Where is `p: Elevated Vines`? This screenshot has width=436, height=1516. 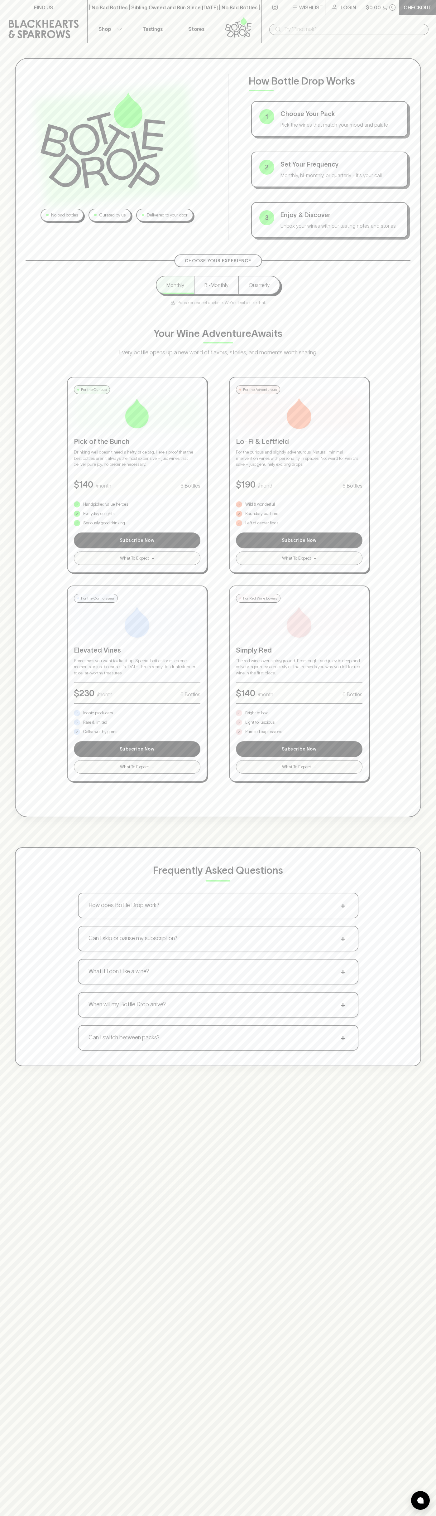 p: Elevated Vines is located at coordinates (137, 650).